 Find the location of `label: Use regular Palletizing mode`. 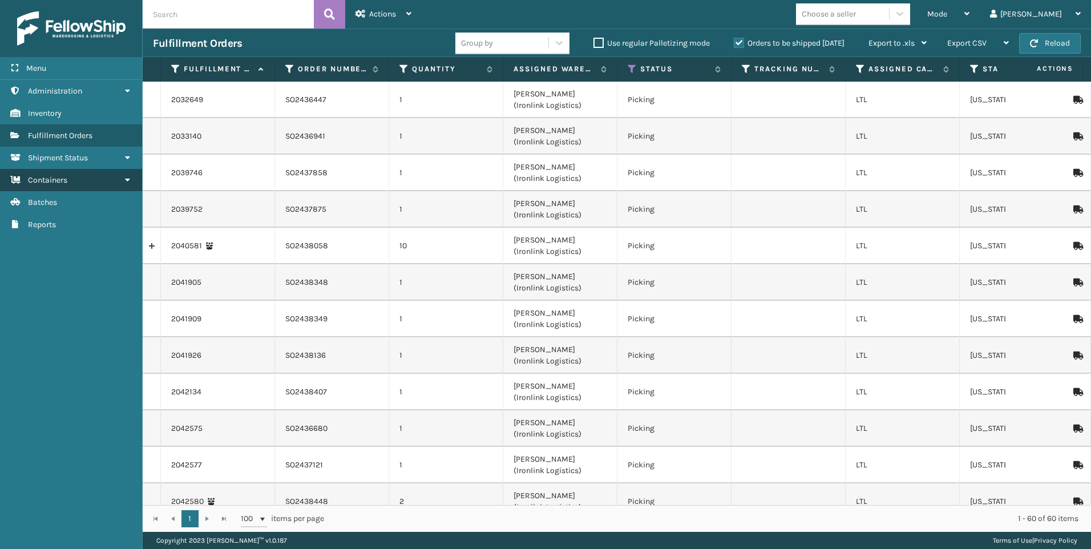

label: Use regular Palletizing mode is located at coordinates (652, 43).